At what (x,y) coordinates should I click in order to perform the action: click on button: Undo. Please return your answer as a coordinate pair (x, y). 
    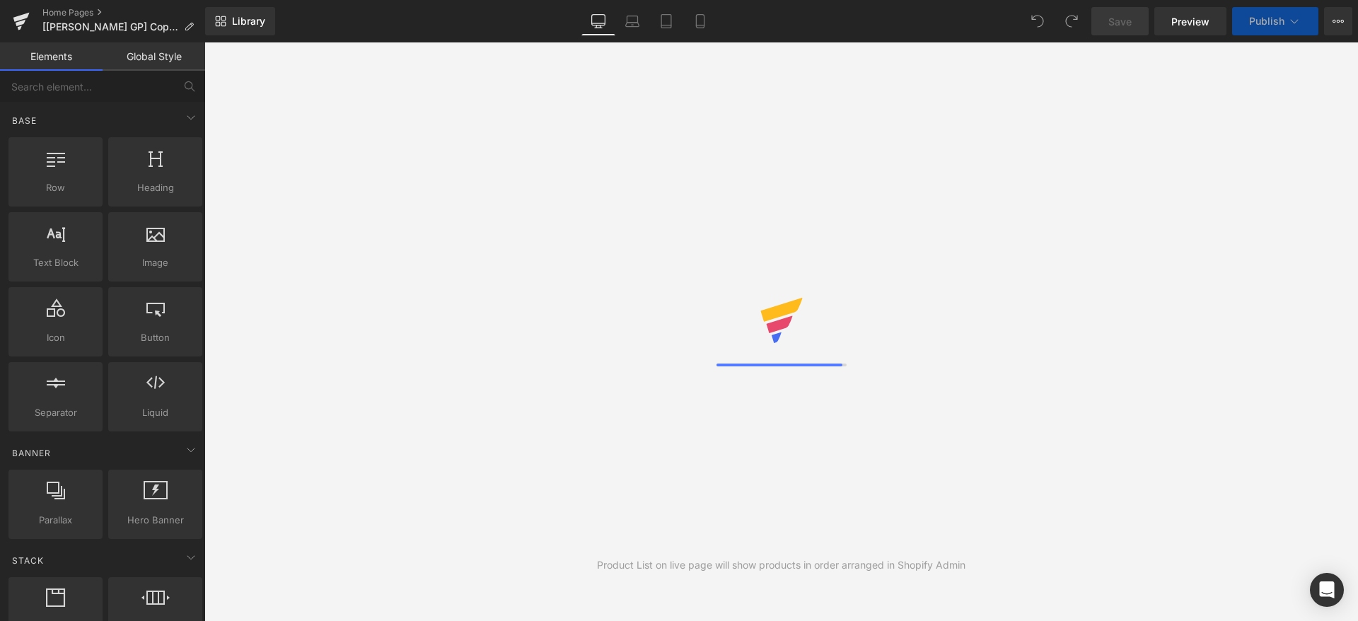
    Looking at the image, I should click on (1038, 21).